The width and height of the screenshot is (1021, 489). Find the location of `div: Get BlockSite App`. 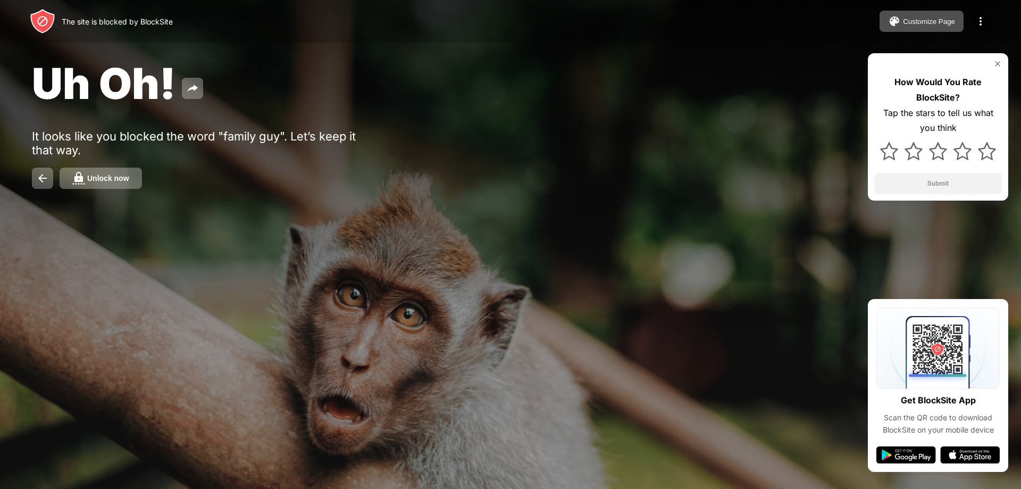

div: Get BlockSite App is located at coordinates (938, 400).